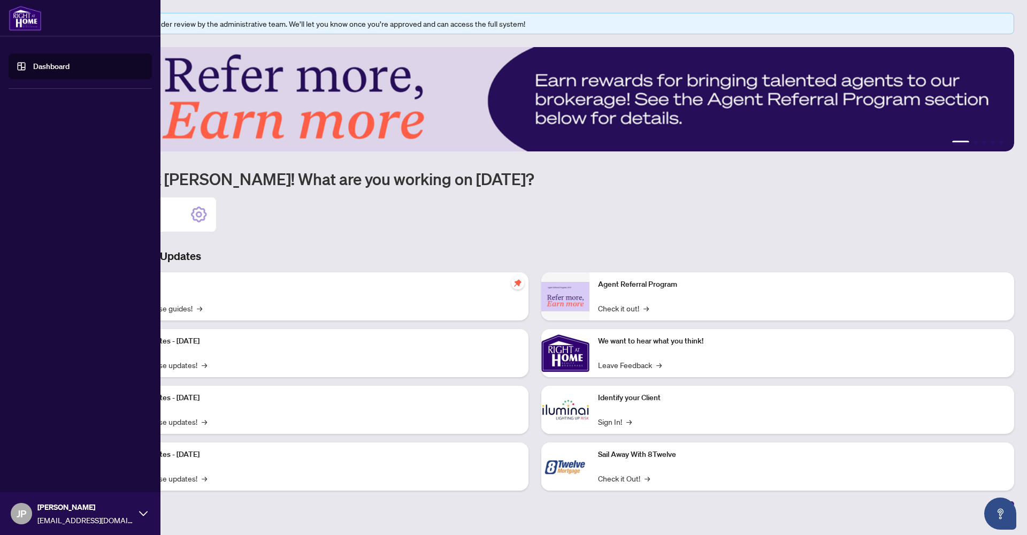 This screenshot has width=1027, height=535. I want to click on a: Dashboard, so click(51, 66).